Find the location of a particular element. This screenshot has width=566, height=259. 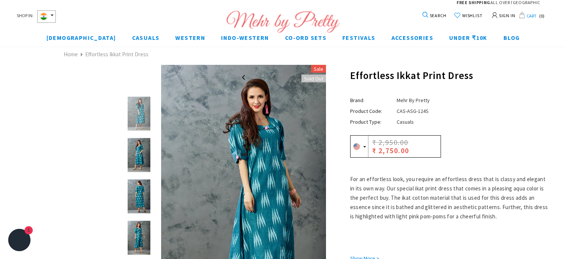

a: CASUALS is located at coordinates (146, 39).